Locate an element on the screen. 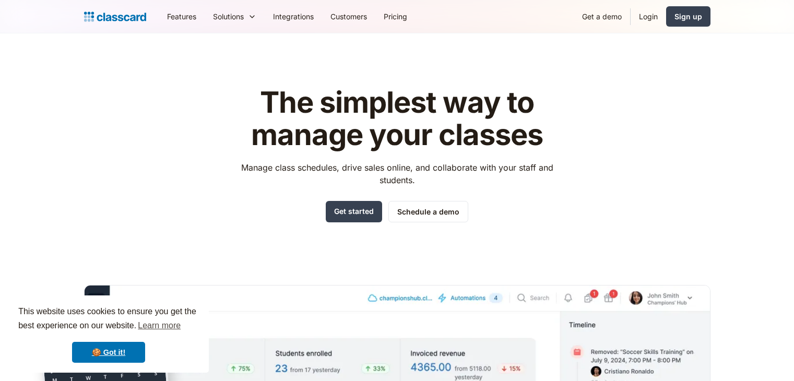  div: Sign up is located at coordinates (688, 16).